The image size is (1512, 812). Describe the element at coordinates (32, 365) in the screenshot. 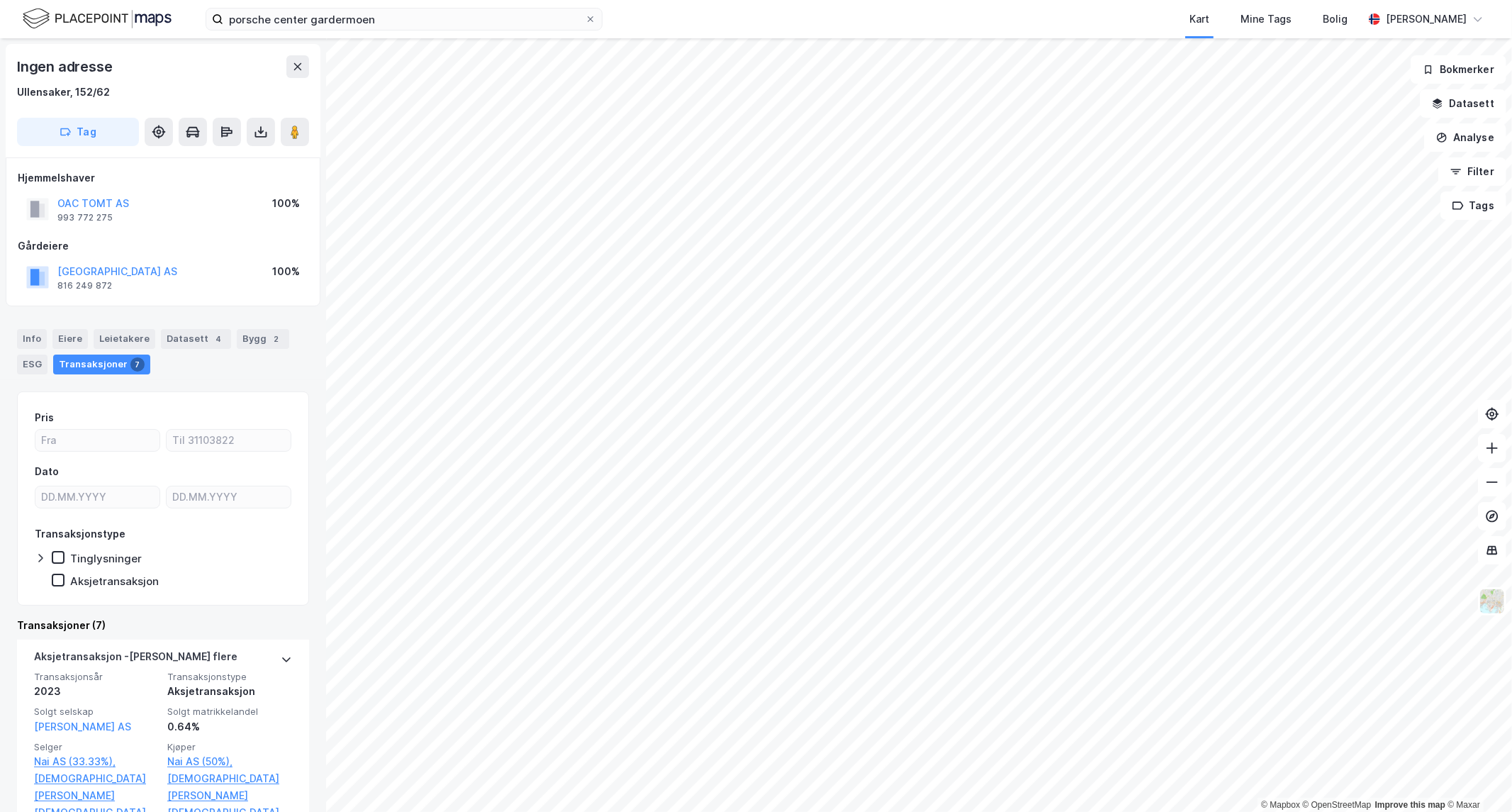

I see `div: ESG` at that location.